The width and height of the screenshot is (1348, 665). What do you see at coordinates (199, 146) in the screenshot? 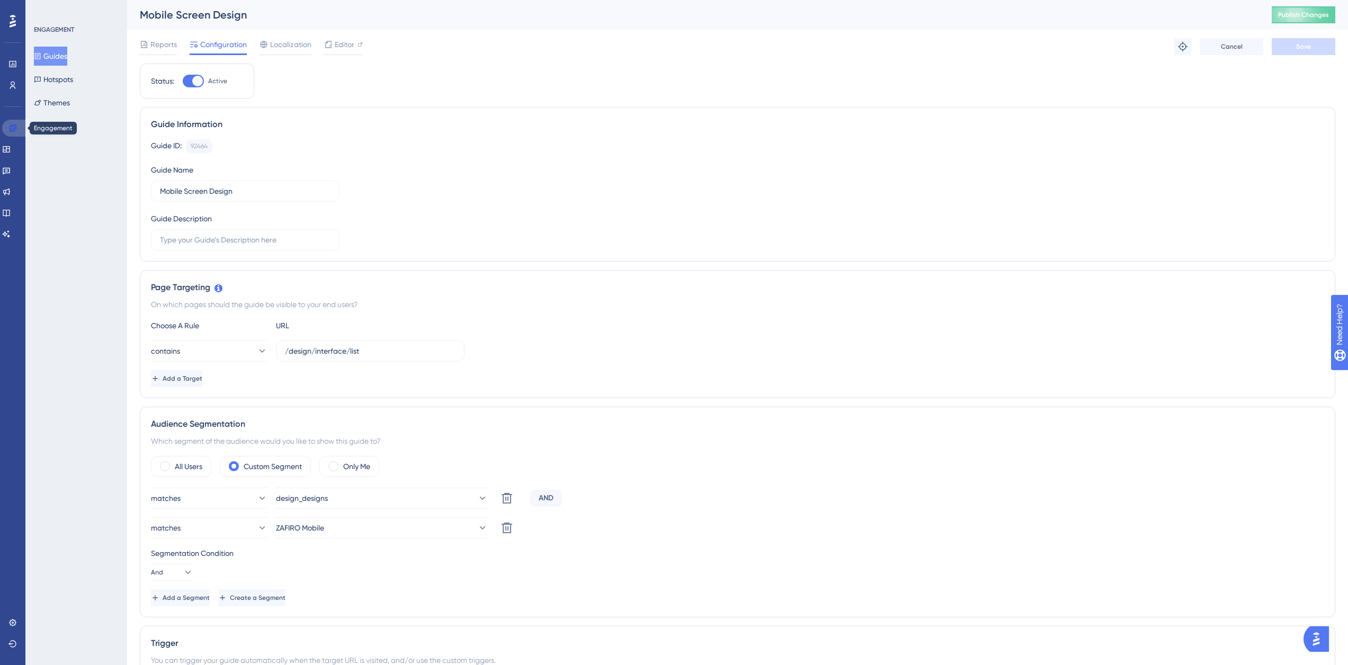
I see `div: 92464` at bounding box center [199, 146].